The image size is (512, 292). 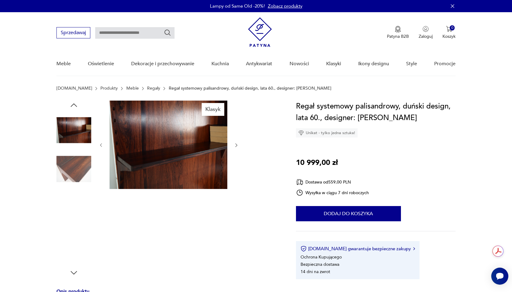 What do you see at coordinates (449, 29) in the screenshot?
I see `img: Ikona koszyka` at bounding box center [449, 29].